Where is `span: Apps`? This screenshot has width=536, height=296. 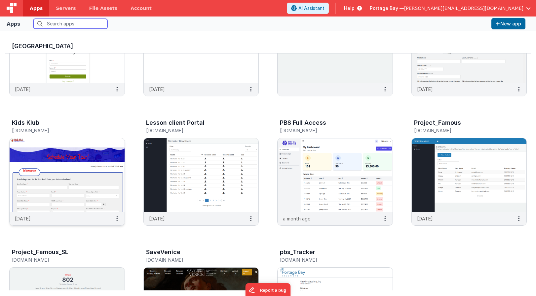 span: Apps is located at coordinates (36, 8).